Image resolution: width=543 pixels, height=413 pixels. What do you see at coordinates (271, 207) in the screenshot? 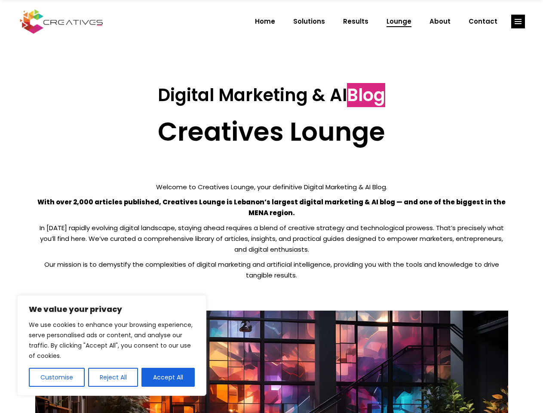
I see `strong: With over 2,000 articles published, Creatives Lounge is Lebanon’s largest digital marketing & AI ...` at bounding box center [271, 207].